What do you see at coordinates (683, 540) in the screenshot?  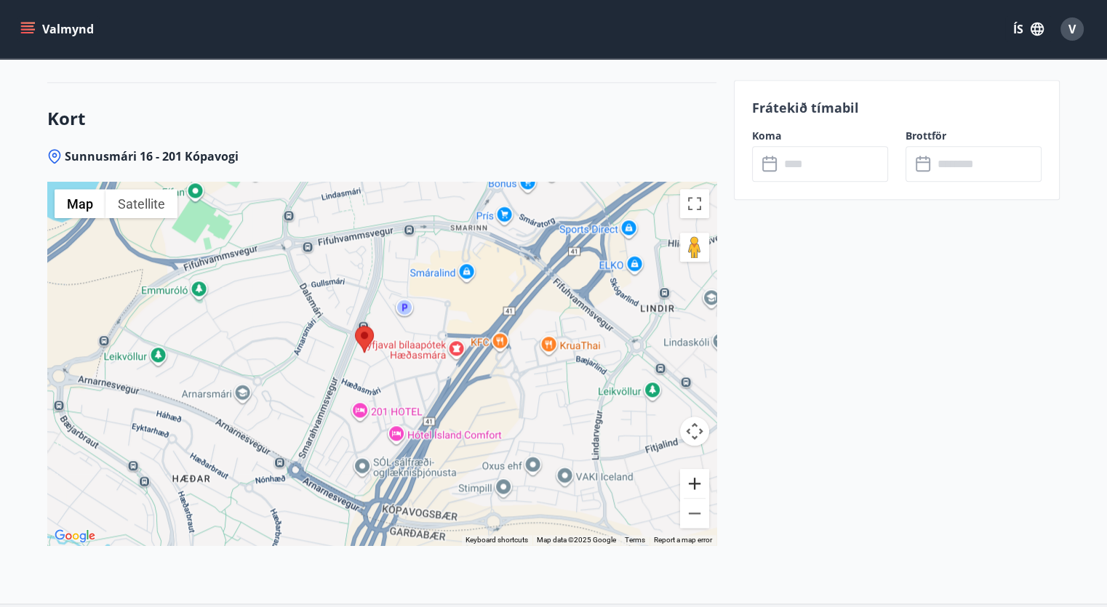 I see `a: Report a map error` at bounding box center [683, 540].